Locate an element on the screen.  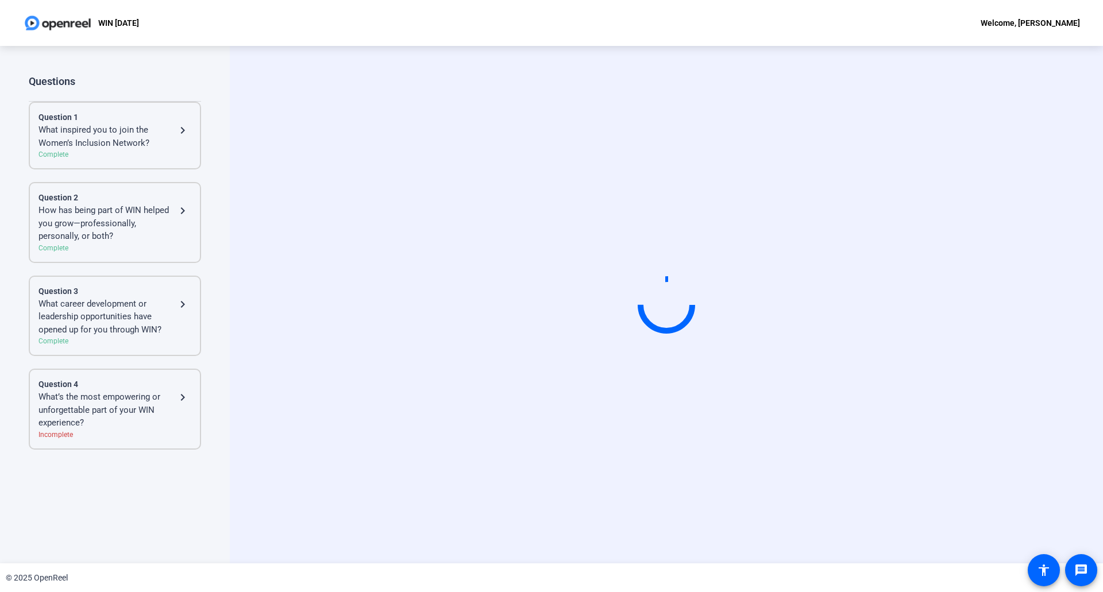
div: What’s the most empowering or unforgettable part of your WIN experience? is located at coordinates (107, 410).